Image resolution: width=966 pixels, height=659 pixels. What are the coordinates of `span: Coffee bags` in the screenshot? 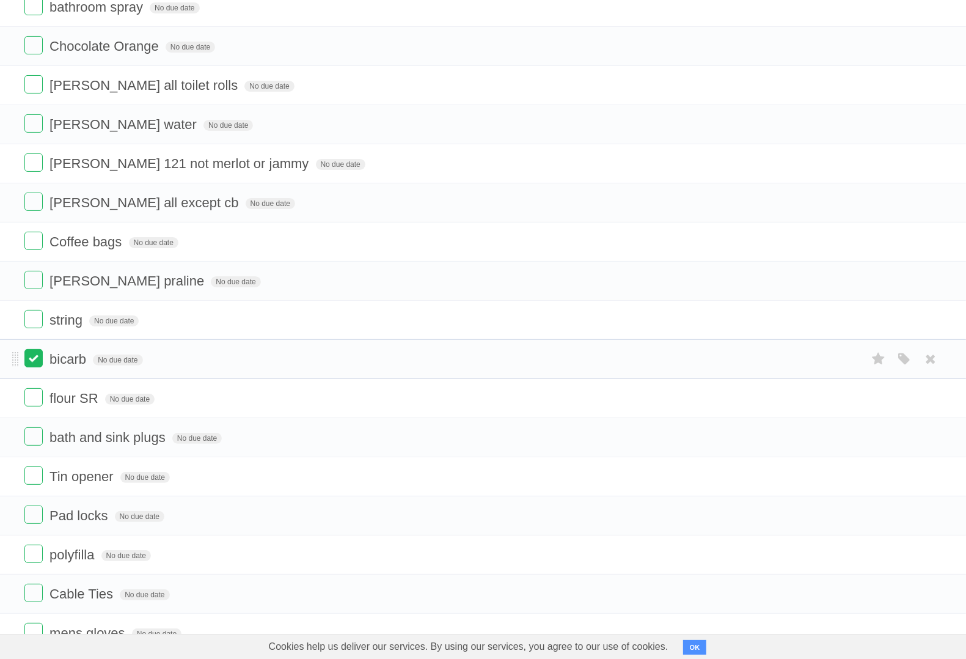 It's located at (87, 241).